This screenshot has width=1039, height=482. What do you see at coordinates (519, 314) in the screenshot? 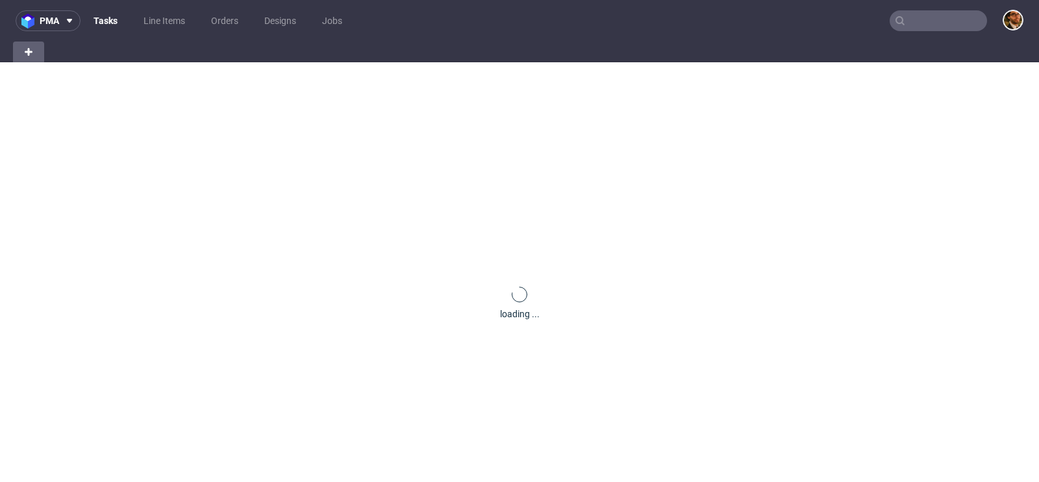
I see `div: loading ...` at bounding box center [519, 314].